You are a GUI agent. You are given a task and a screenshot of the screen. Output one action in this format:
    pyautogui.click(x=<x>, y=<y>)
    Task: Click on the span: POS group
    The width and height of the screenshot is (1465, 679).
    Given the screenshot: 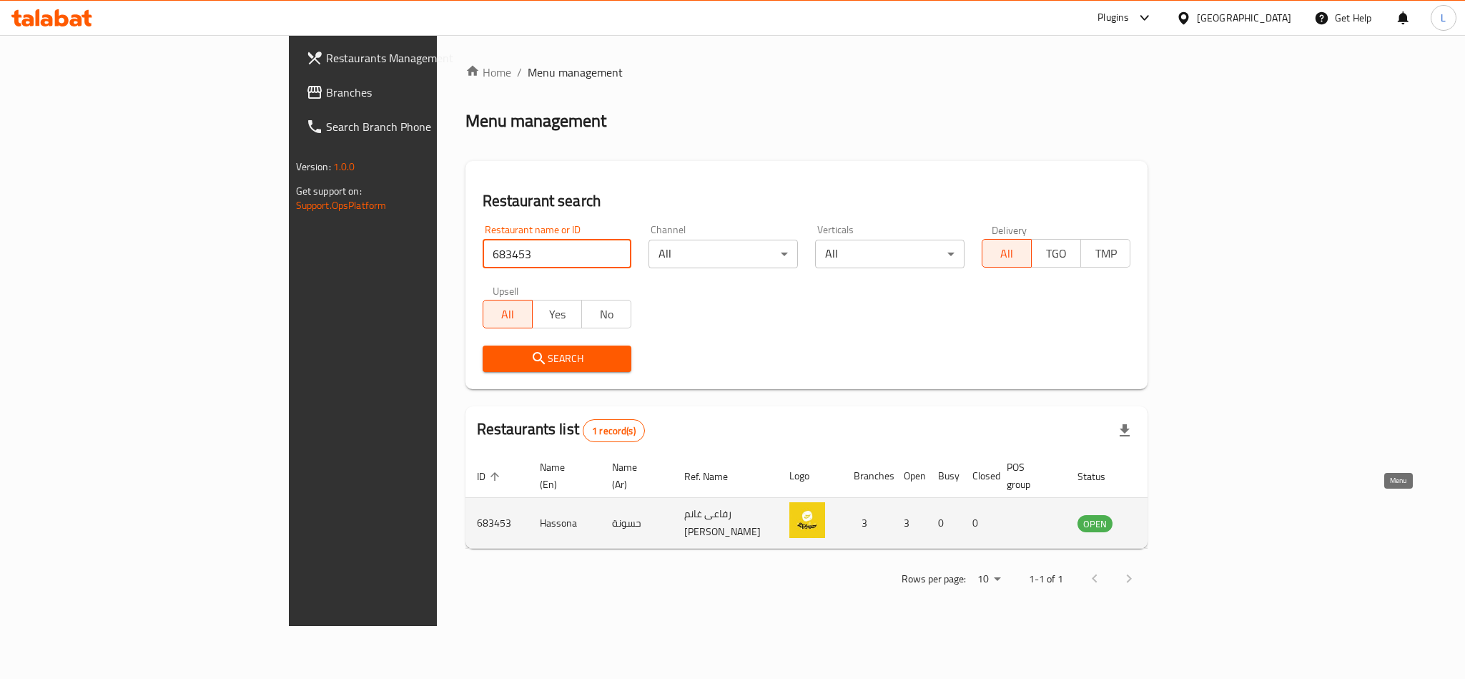 What is the action you would take?
    pyautogui.click(x=1027, y=475)
    